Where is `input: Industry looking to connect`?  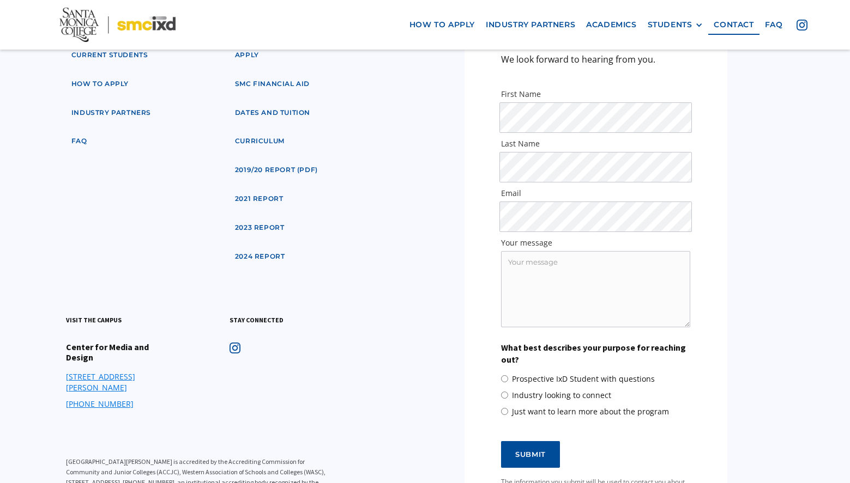
input: Industry looking to connect is located at coordinates (504, 395).